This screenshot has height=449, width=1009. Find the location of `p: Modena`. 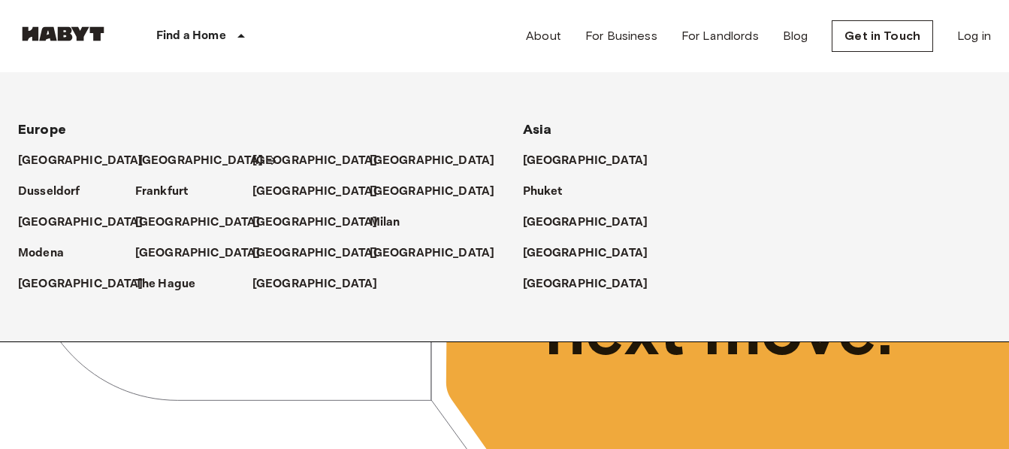

p: Modena is located at coordinates (41, 253).